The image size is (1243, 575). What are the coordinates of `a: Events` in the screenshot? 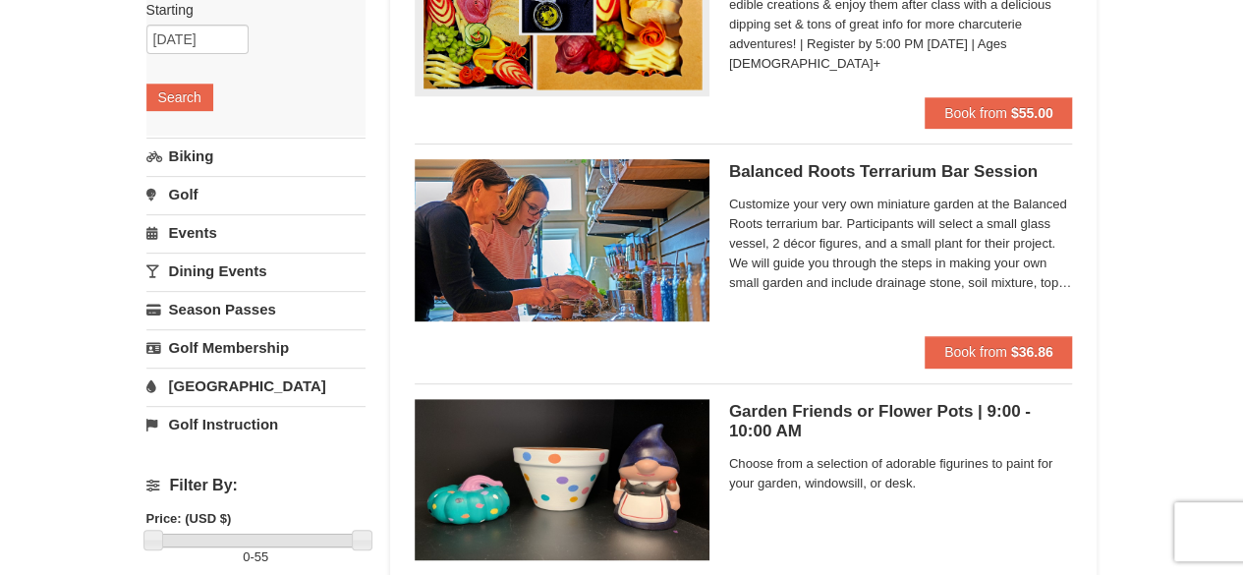 It's located at (255, 232).